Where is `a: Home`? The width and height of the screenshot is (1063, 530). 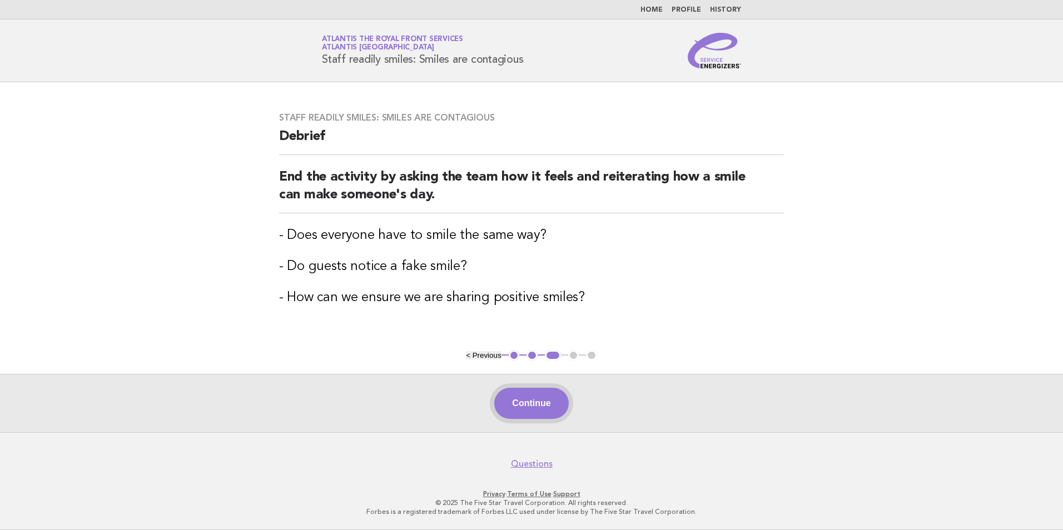
a: Home is located at coordinates (651, 10).